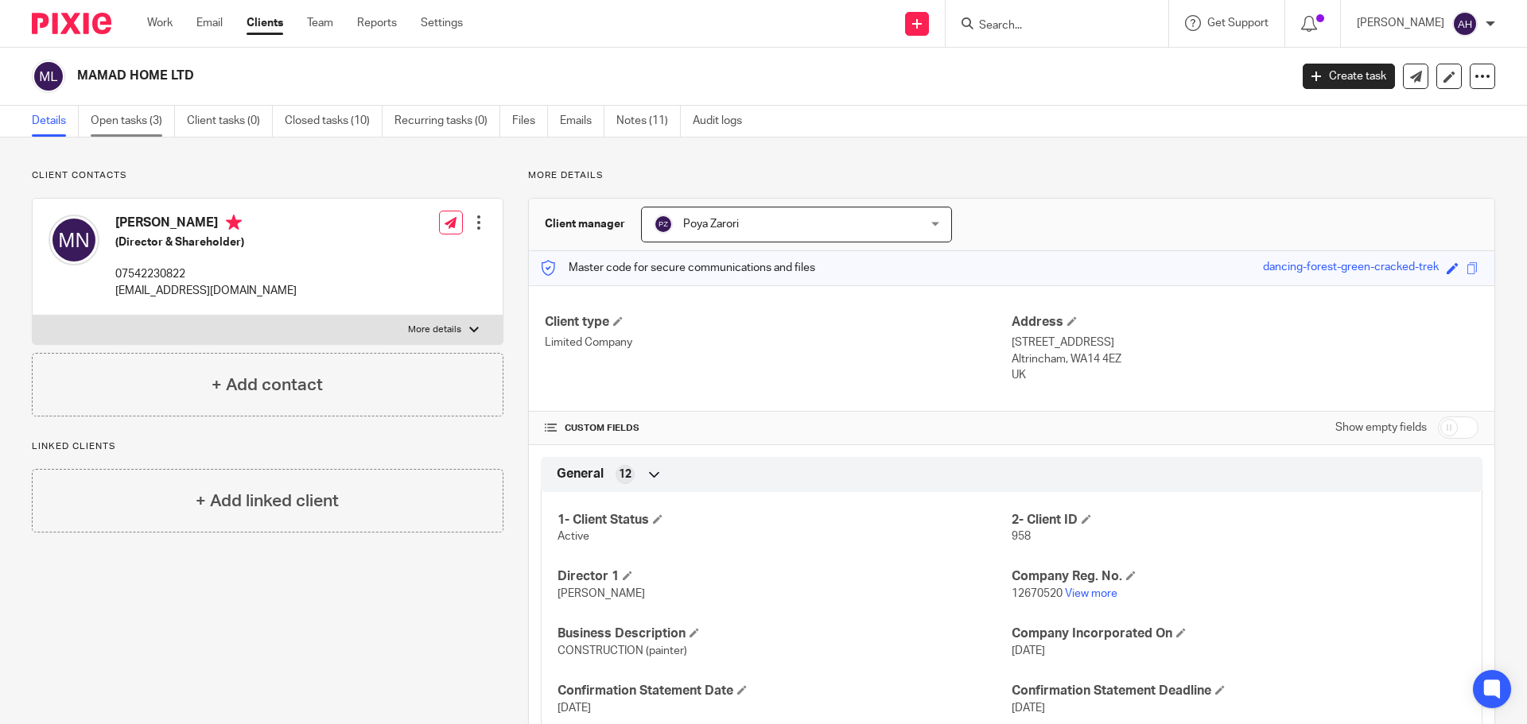 This screenshot has width=1527, height=724. What do you see at coordinates (582, 121) in the screenshot?
I see `a: Emails` at bounding box center [582, 121].